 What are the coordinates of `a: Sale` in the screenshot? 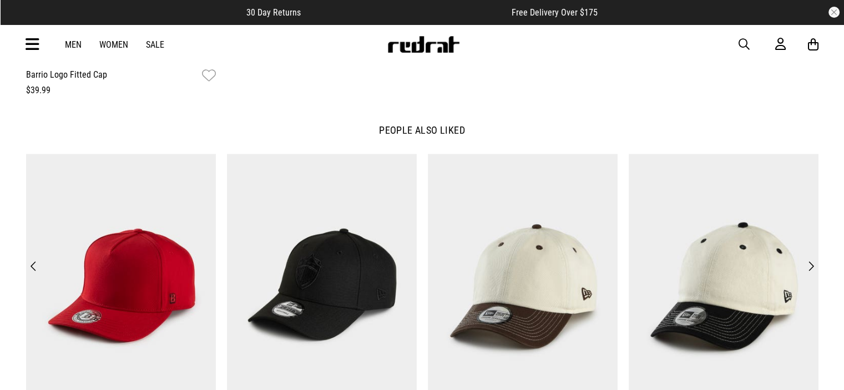 It's located at (155, 44).